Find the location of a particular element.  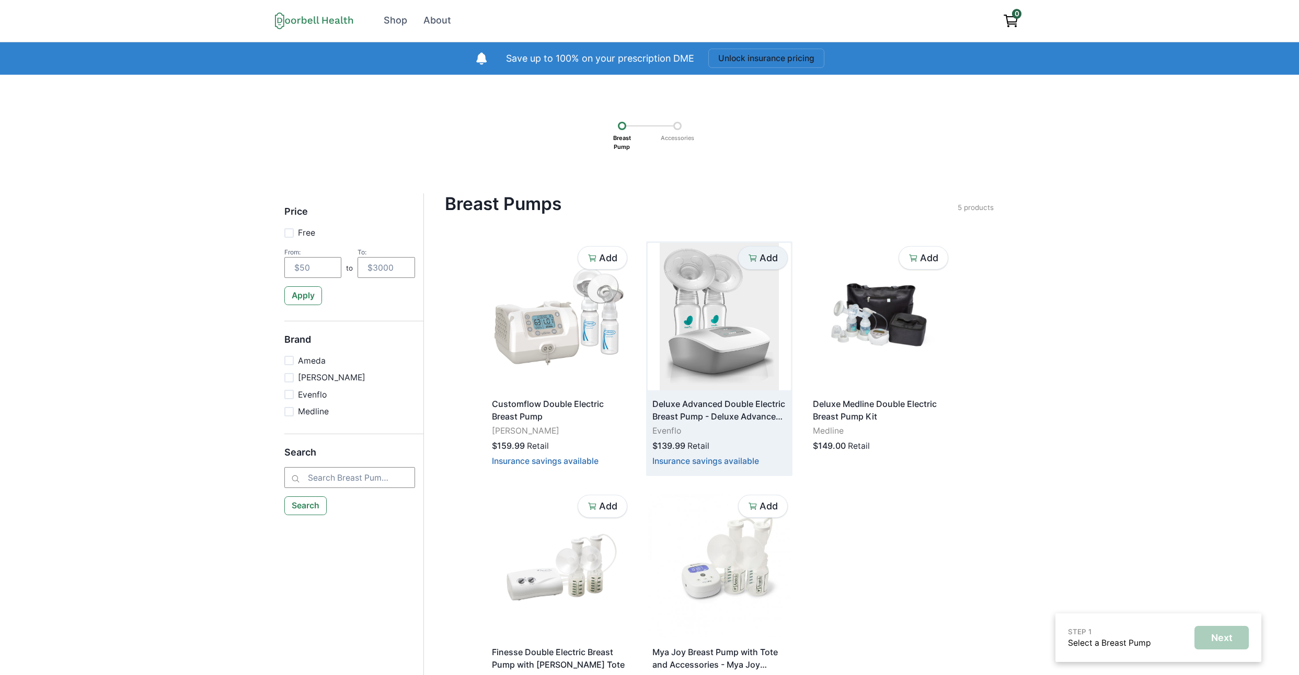

a: Deluxe Medline Double Electric Breast Pump KitMedline$149.00Retail is located at coordinates (879, 352).